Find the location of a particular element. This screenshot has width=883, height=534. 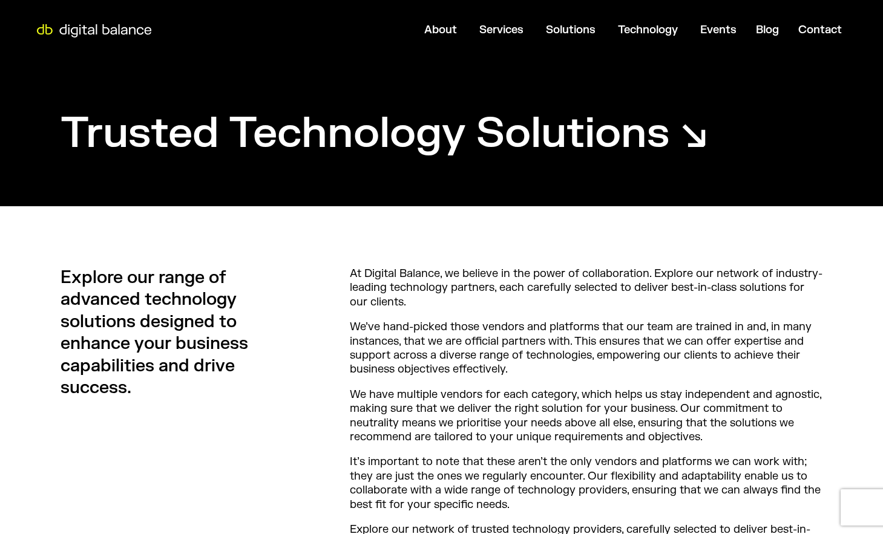

p: We’ve hand-picked those vendors and platforms that our team are trained in and, in many instances... is located at coordinates (586, 349).